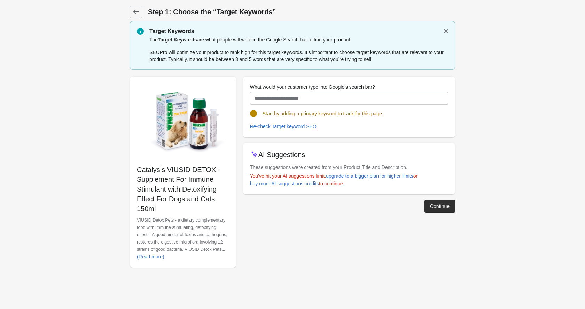 The height and width of the screenshot is (309, 585). What do you see at coordinates (369, 176) in the screenshot?
I see `div: upgrade to a bigger plan for higher limits` at bounding box center [369, 176].